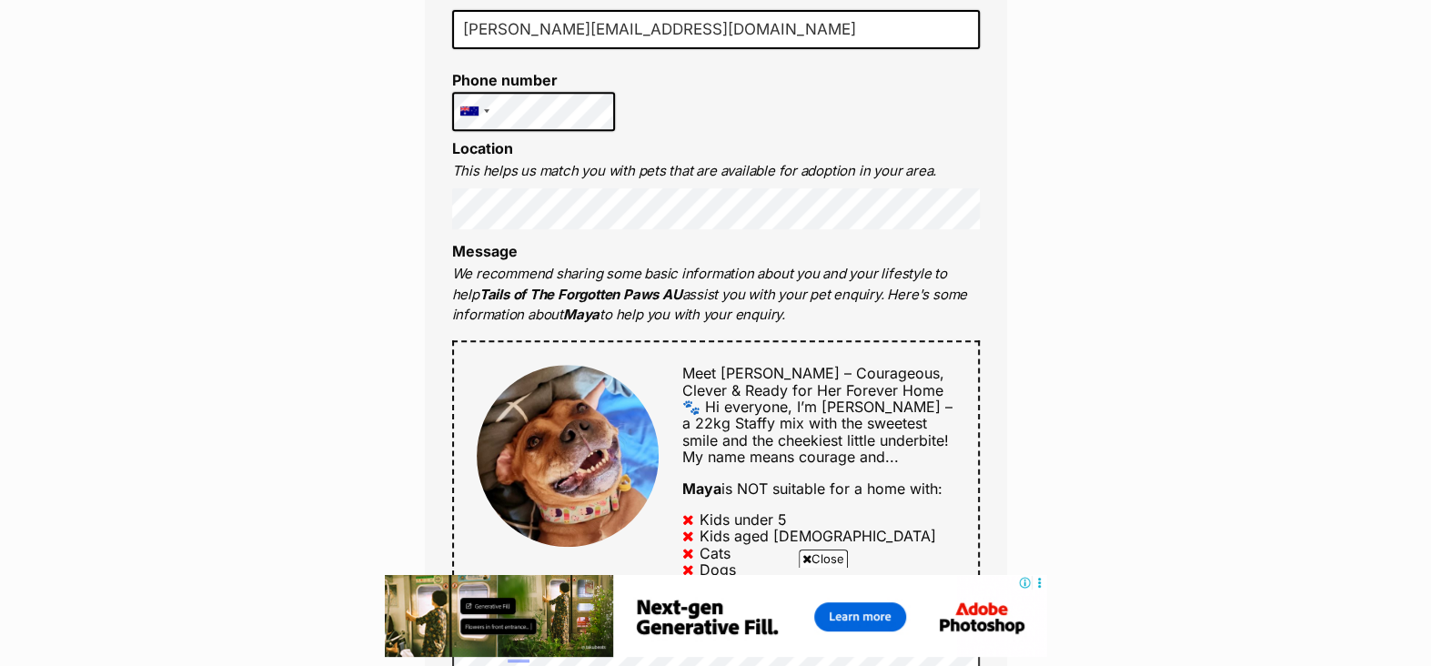 The height and width of the screenshot is (666, 1431). What do you see at coordinates (743, 519) in the screenshot?
I see `div: Kids under 5` at bounding box center [743, 519].